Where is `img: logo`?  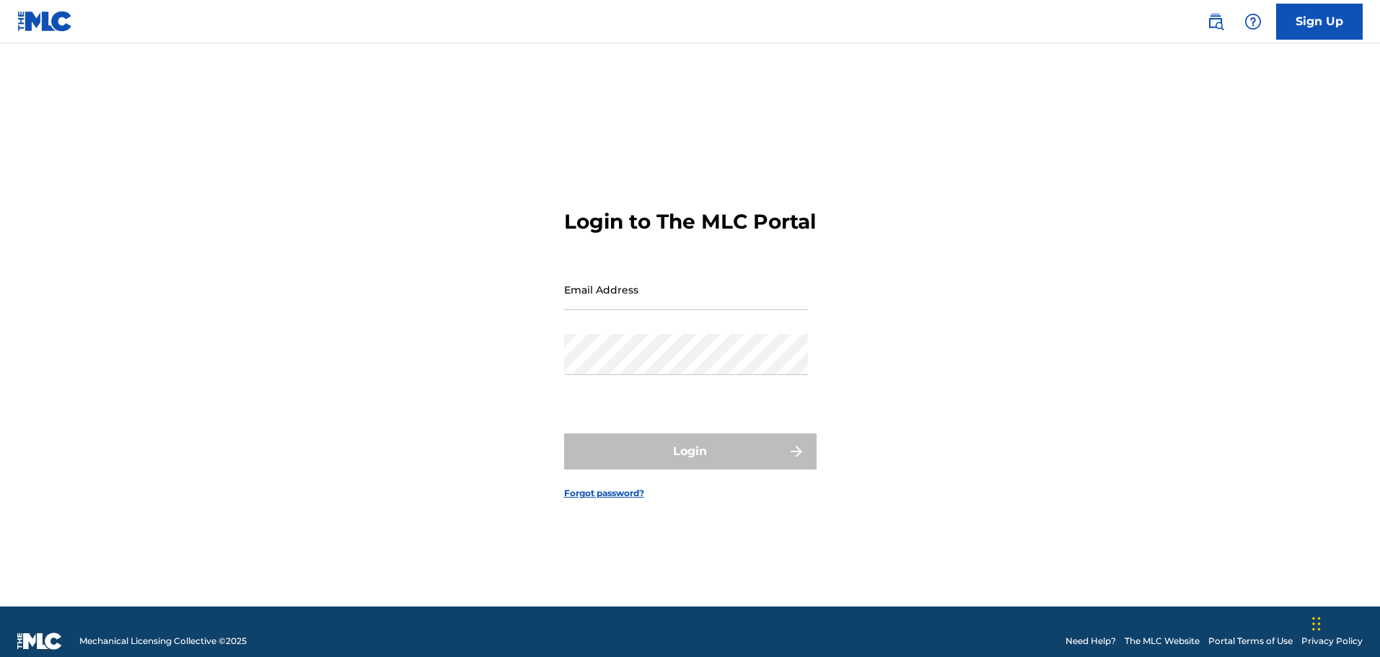
img: logo is located at coordinates (40, 641).